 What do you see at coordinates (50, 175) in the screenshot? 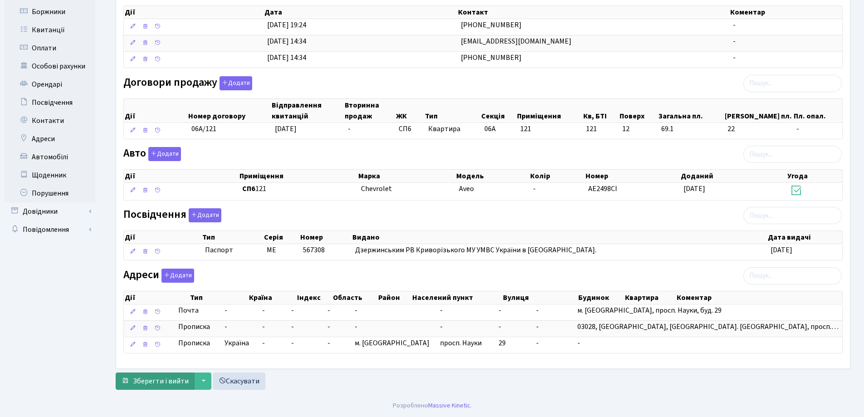
I see `a: Щоденник` at bounding box center [50, 175].